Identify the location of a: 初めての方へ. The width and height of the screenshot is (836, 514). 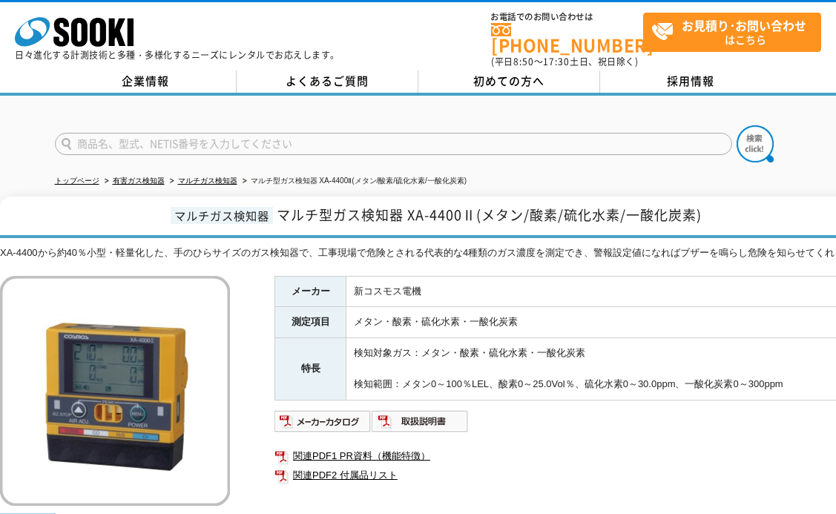
(509, 82).